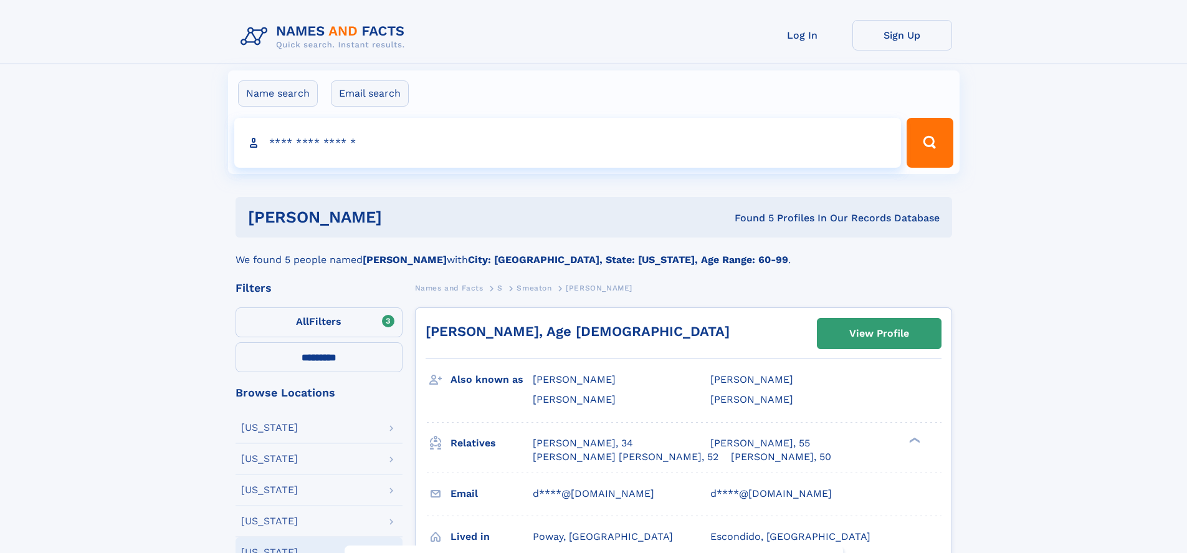 Image resolution: width=1187 pixels, height=553 pixels. Describe the element at coordinates (594, 252) in the screenshot. I see `div: We found 5 people named with .` at that location.